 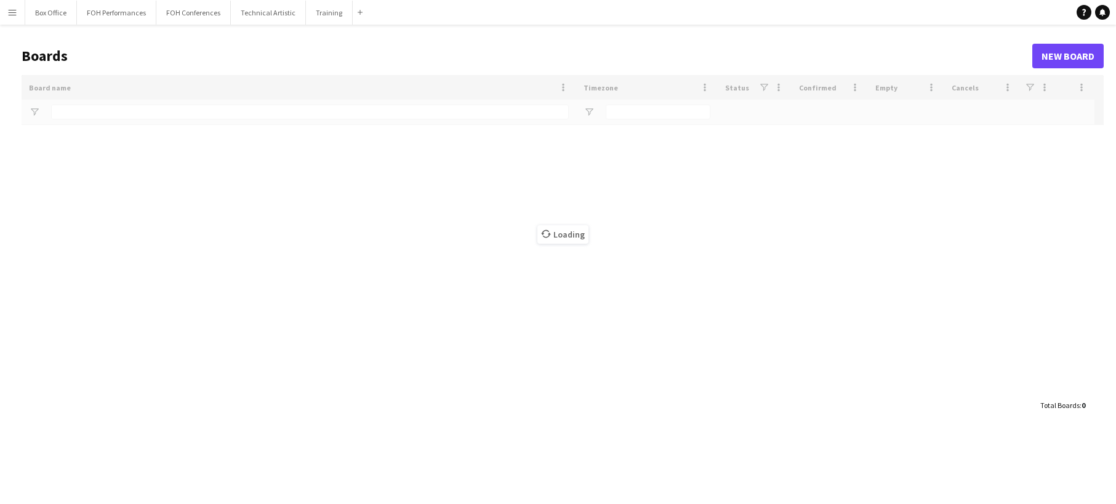 What do you see at coordinates (1068, 56) in the screenshot?
I see `a: New Board` at bounding box center [1068, 56].